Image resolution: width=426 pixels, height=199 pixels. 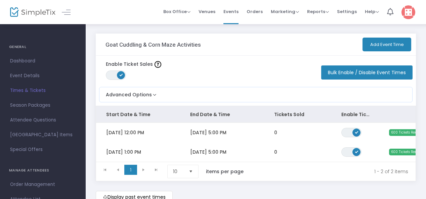 I want to click on span: Times & Tickets, so click(x=43, y=91).